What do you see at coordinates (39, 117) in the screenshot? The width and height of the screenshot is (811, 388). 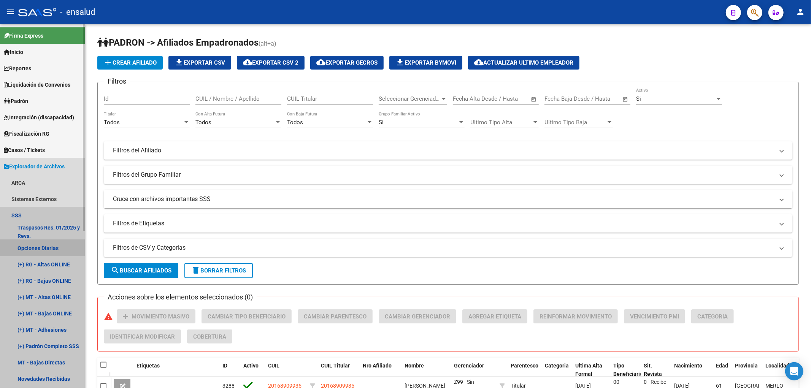 I see `span: Integración (discapacidad)` at bounding box center [39, 117].